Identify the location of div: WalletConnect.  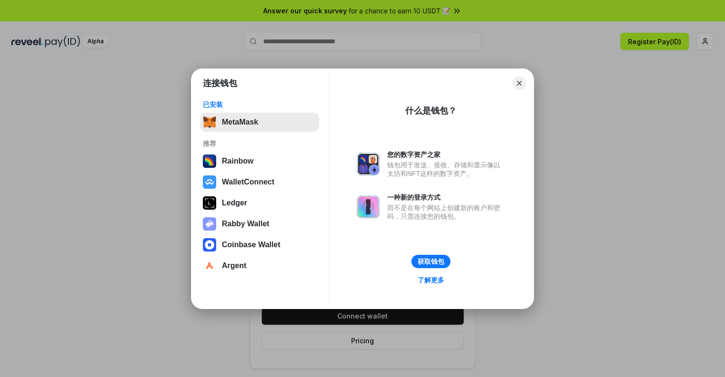
(248, 182).